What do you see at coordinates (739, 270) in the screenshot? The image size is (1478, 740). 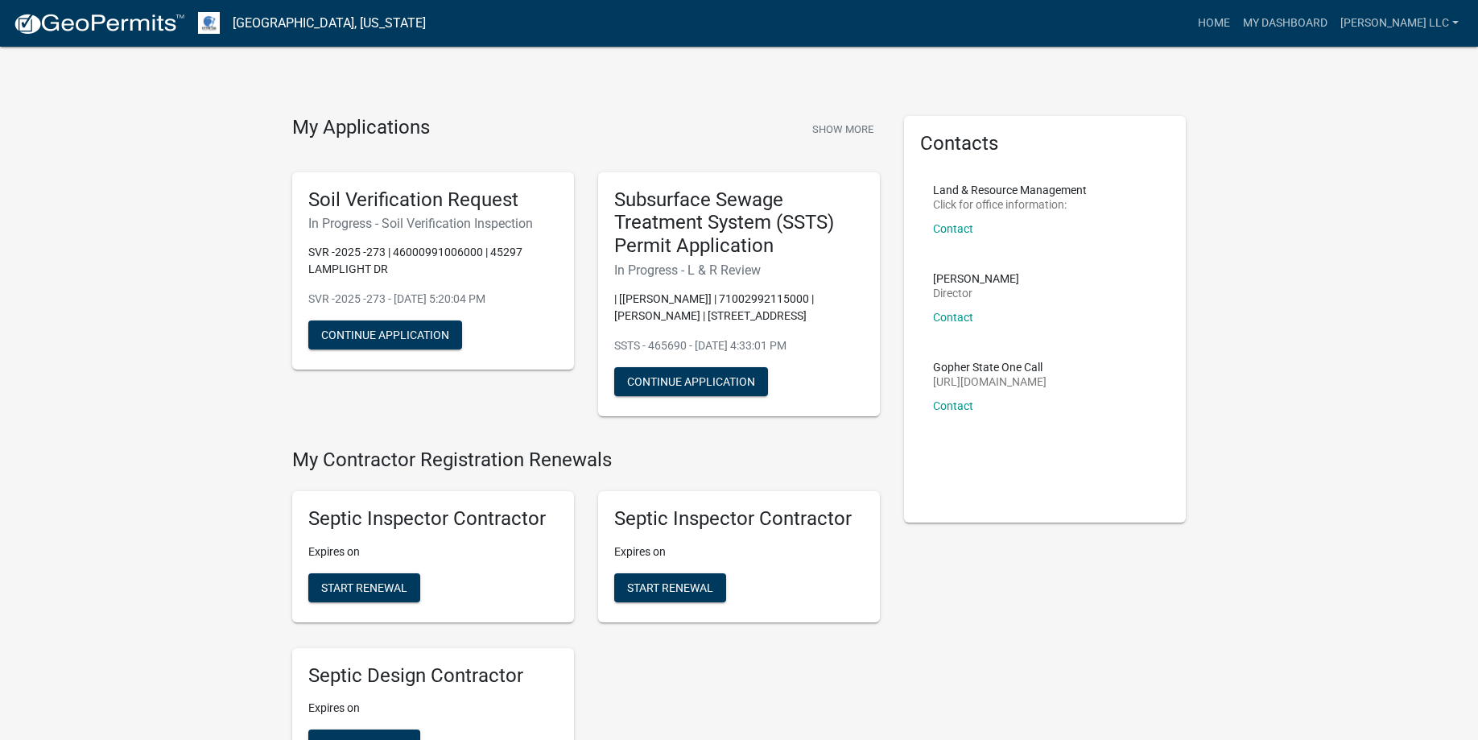 I see `h6: In Progress - L & R Review` at bounding box center [739, 270].